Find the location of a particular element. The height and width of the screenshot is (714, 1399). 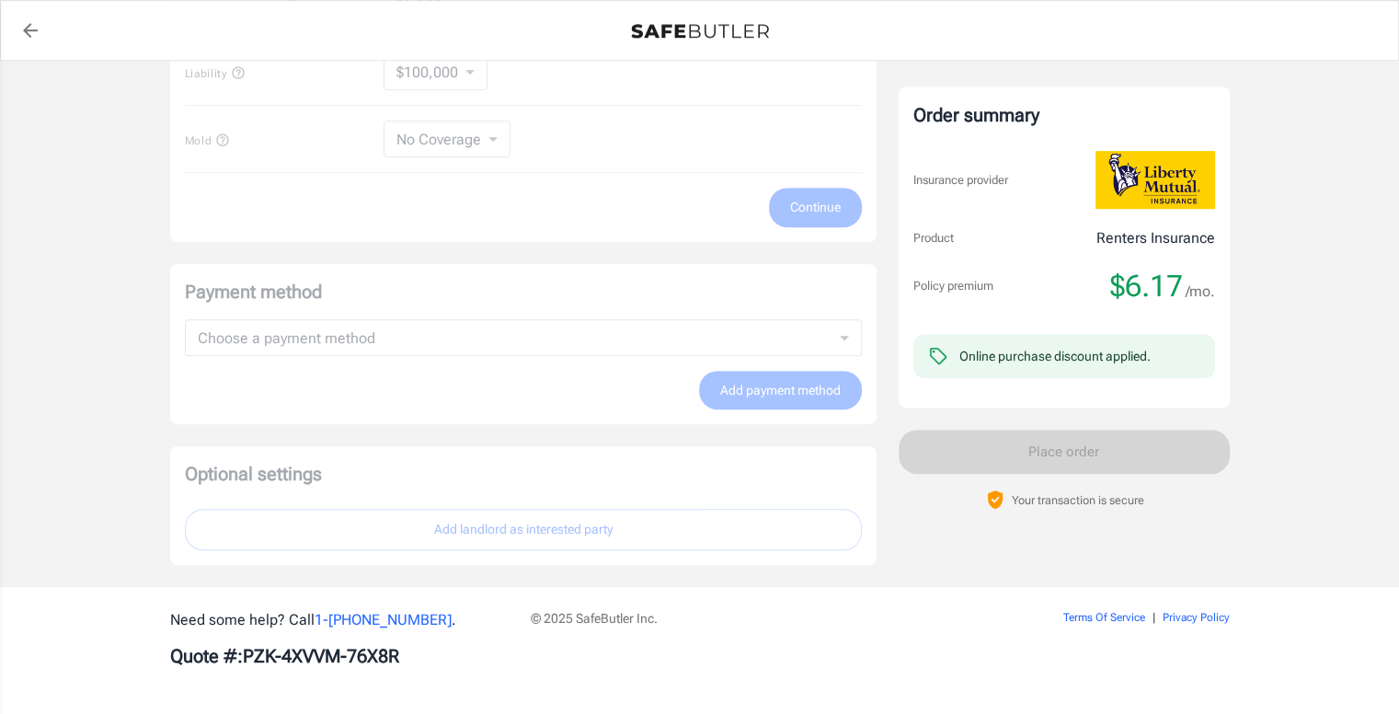

p: Renters Insurance is located at coordinates (1155, 238).